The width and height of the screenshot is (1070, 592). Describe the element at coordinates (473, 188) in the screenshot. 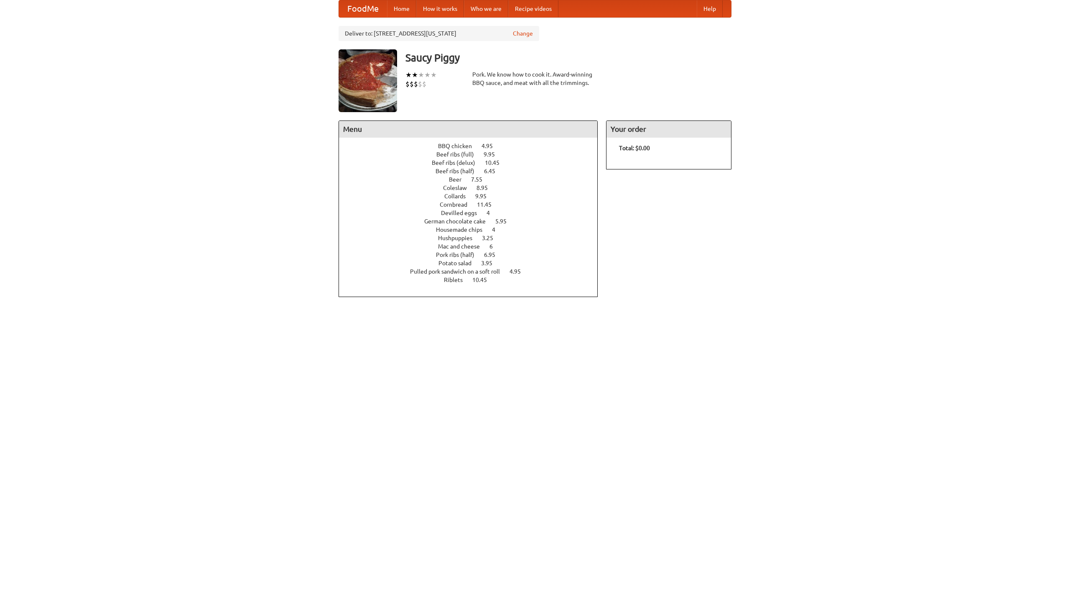

I see `a: Coleslaw 8.95` at that location.